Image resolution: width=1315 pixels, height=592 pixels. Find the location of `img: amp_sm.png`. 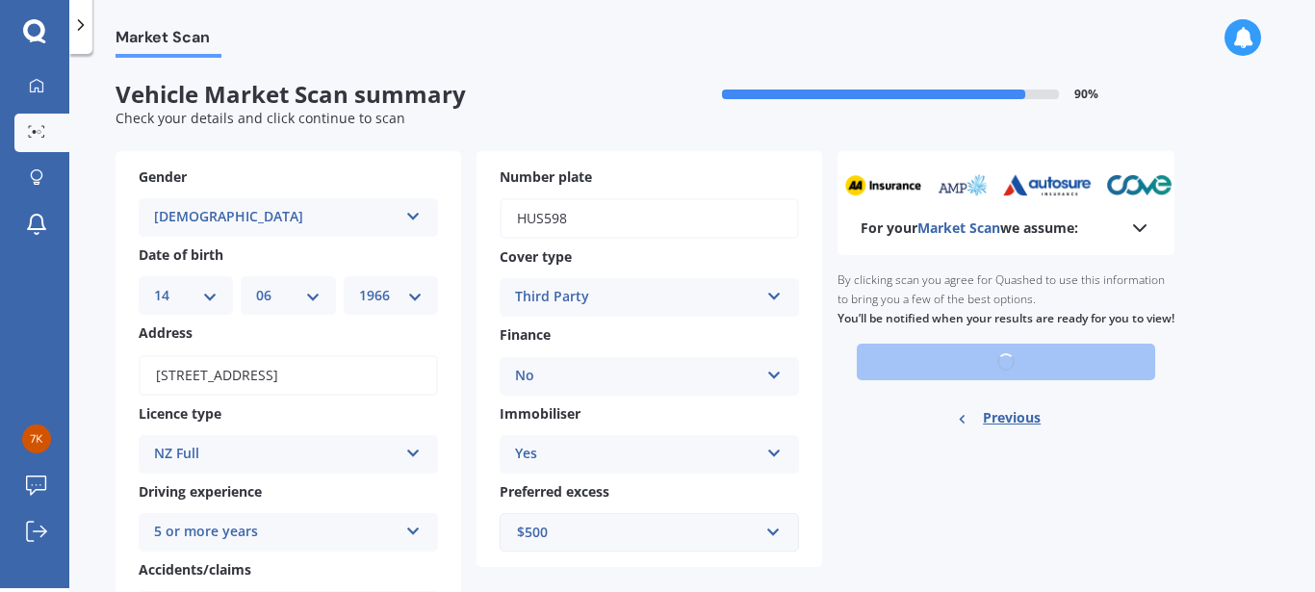

img: amp_sm.png is located at coordinates (958, 185).